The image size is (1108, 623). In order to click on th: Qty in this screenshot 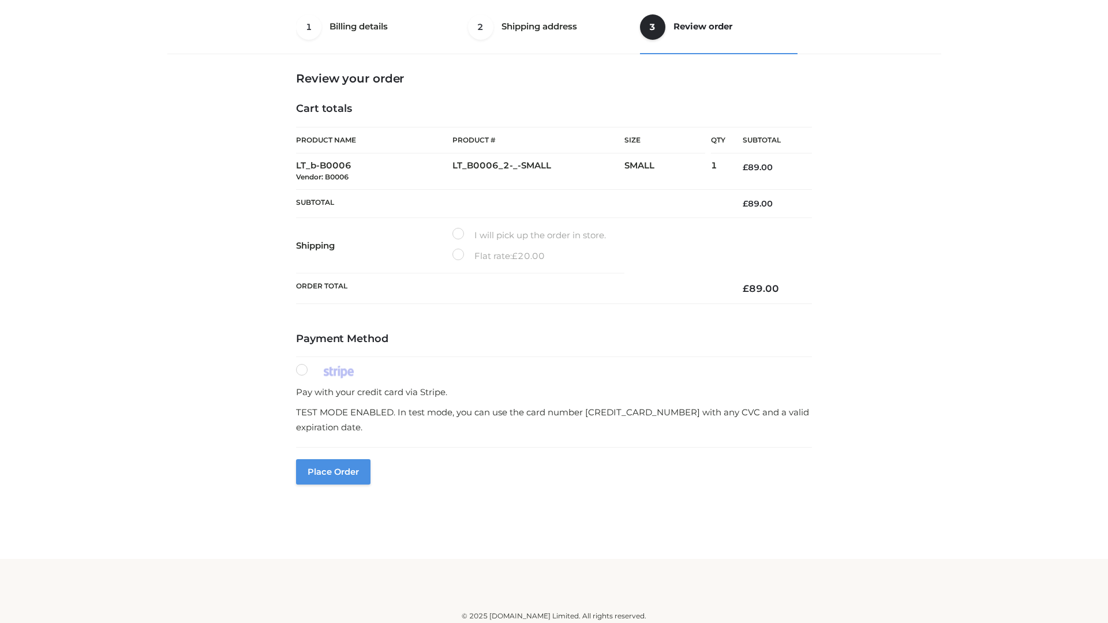, I will do `click(718, 140)`.